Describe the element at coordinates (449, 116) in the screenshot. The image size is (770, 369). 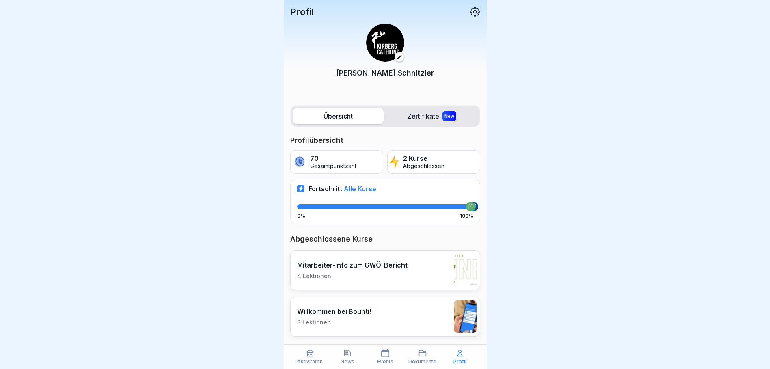
I see `div: New` at that location.